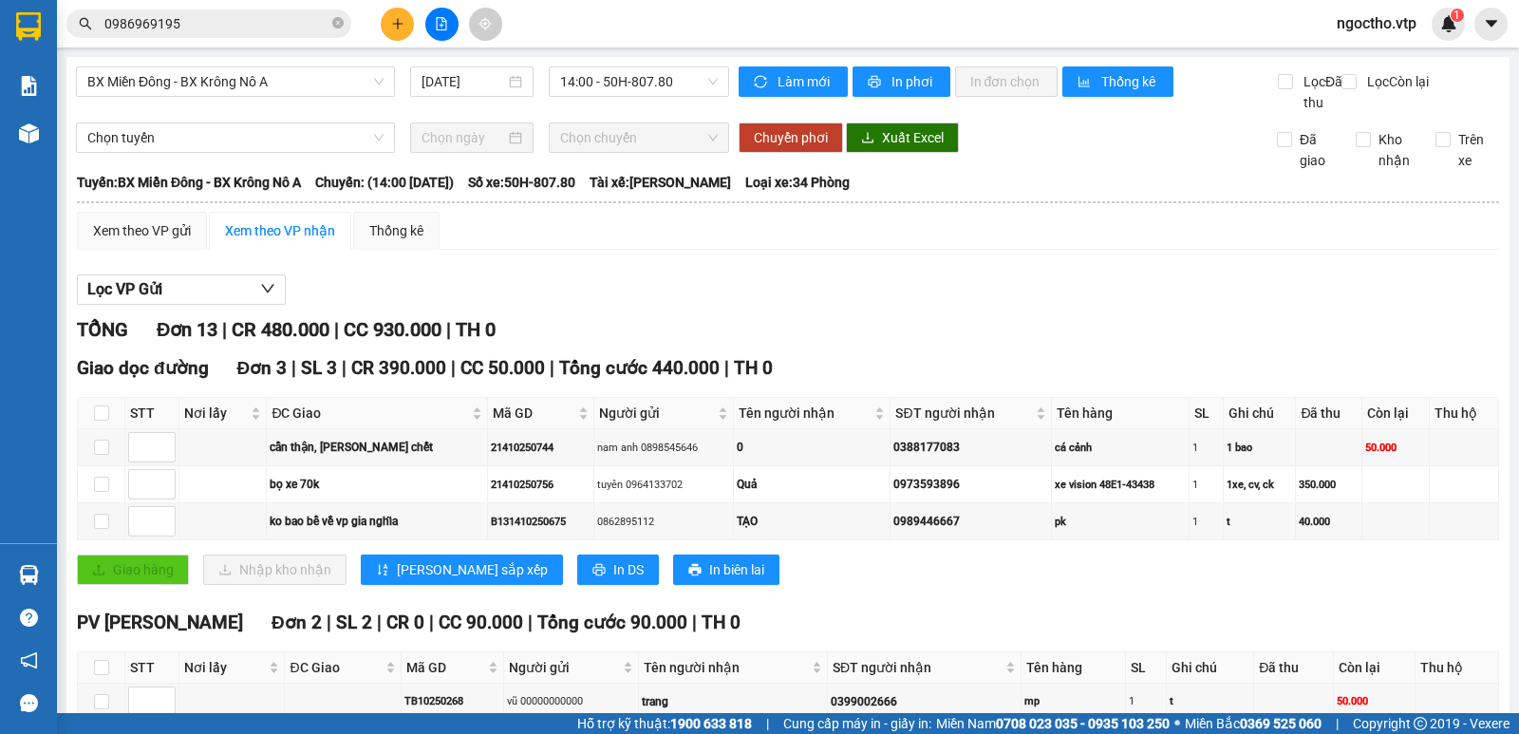  Describe the element at coordinates (187, 329) in the screenshot. I see `span: Đơn 13` at that location.